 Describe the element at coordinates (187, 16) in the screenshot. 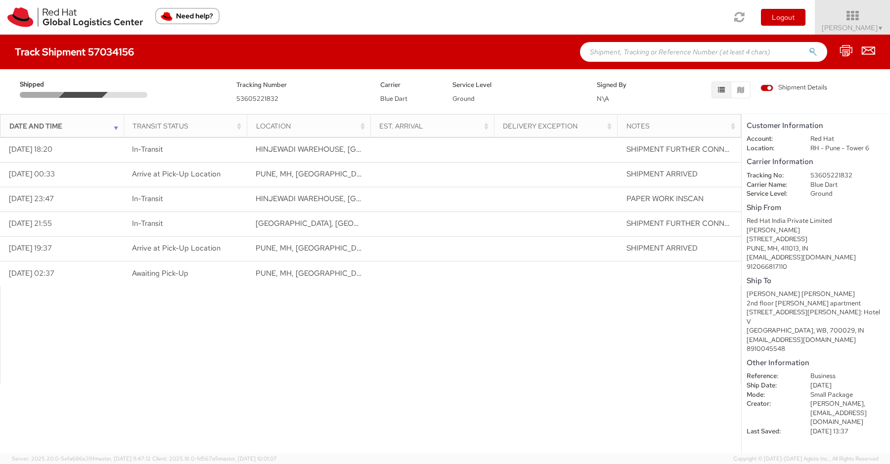

I see `button: Need help?` at that location.